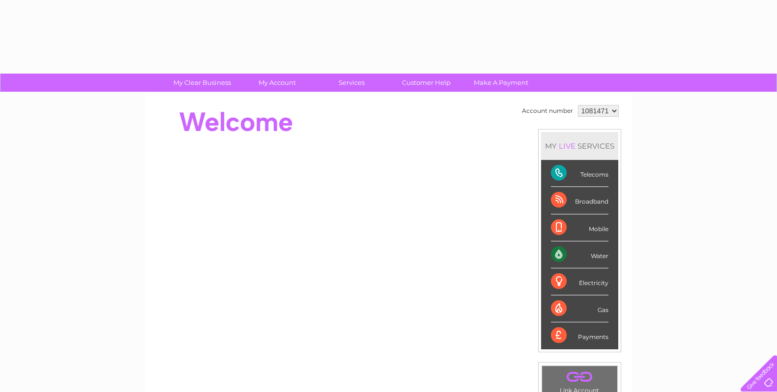  What do you see at coordinates (579, 146) in the screenshot?
I see `div: MY SERVICES` at bounding box center [579, 146].